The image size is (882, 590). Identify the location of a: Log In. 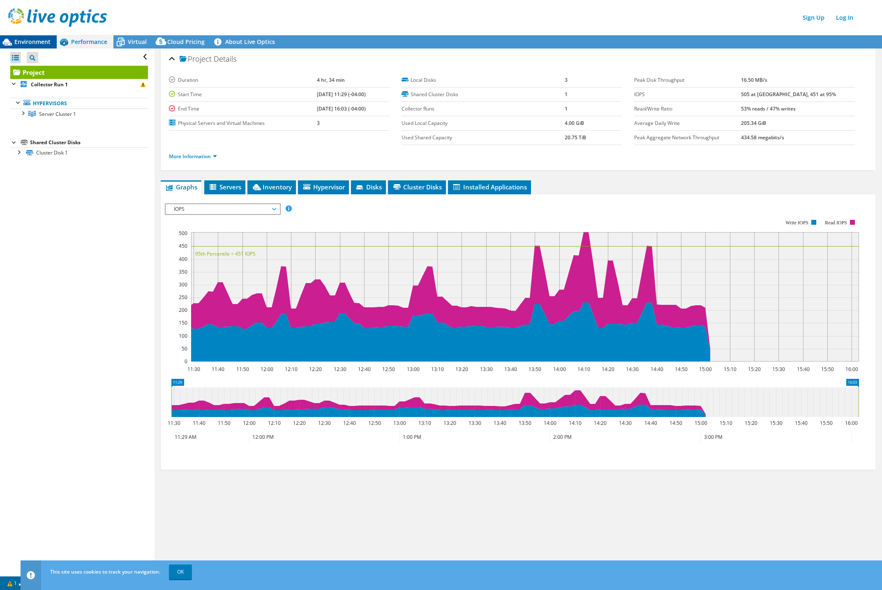
(844, 17).